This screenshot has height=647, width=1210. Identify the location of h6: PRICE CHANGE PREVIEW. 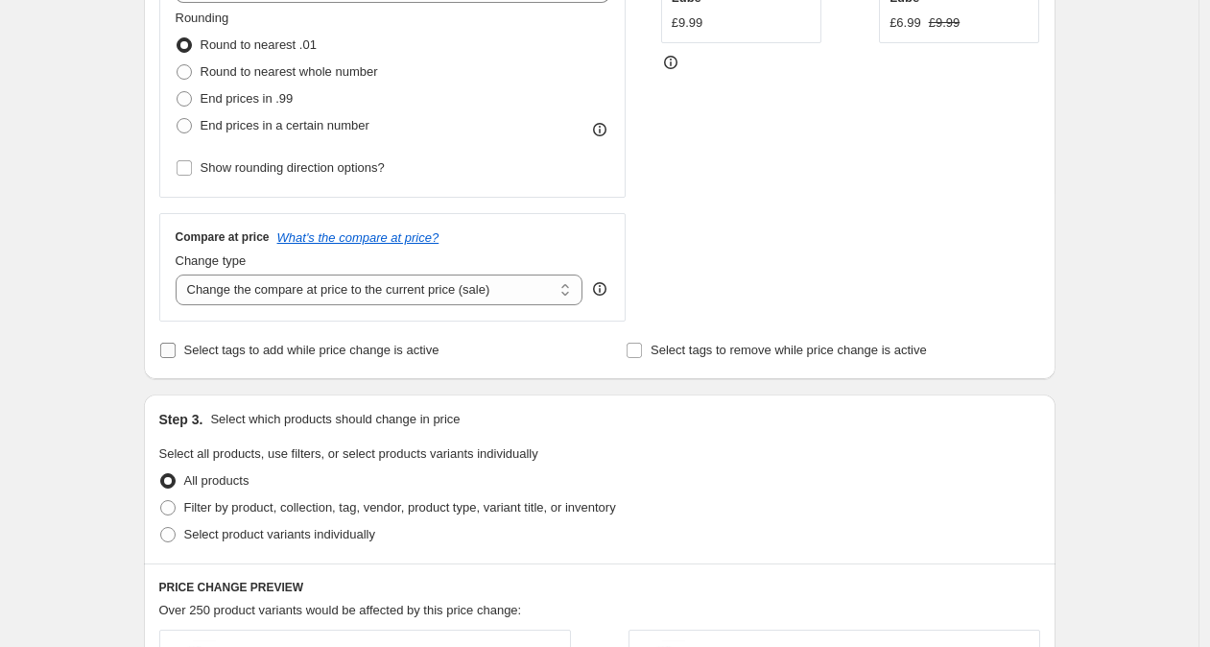
(600, 587).